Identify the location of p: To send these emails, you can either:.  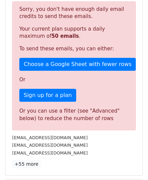
(74, 49).